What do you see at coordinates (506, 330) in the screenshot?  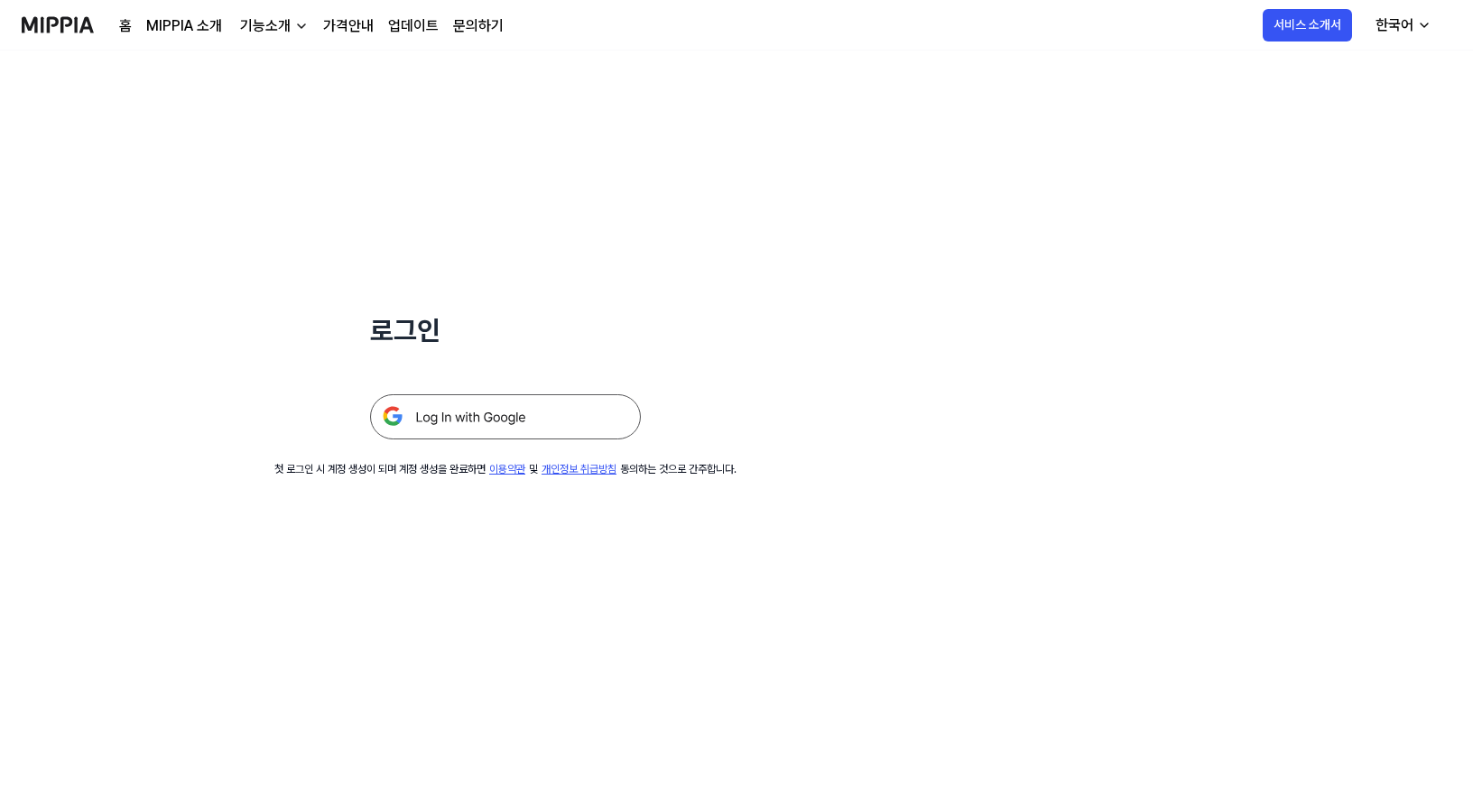 I see `h1: 로그인` at bounding box center [506, 330].